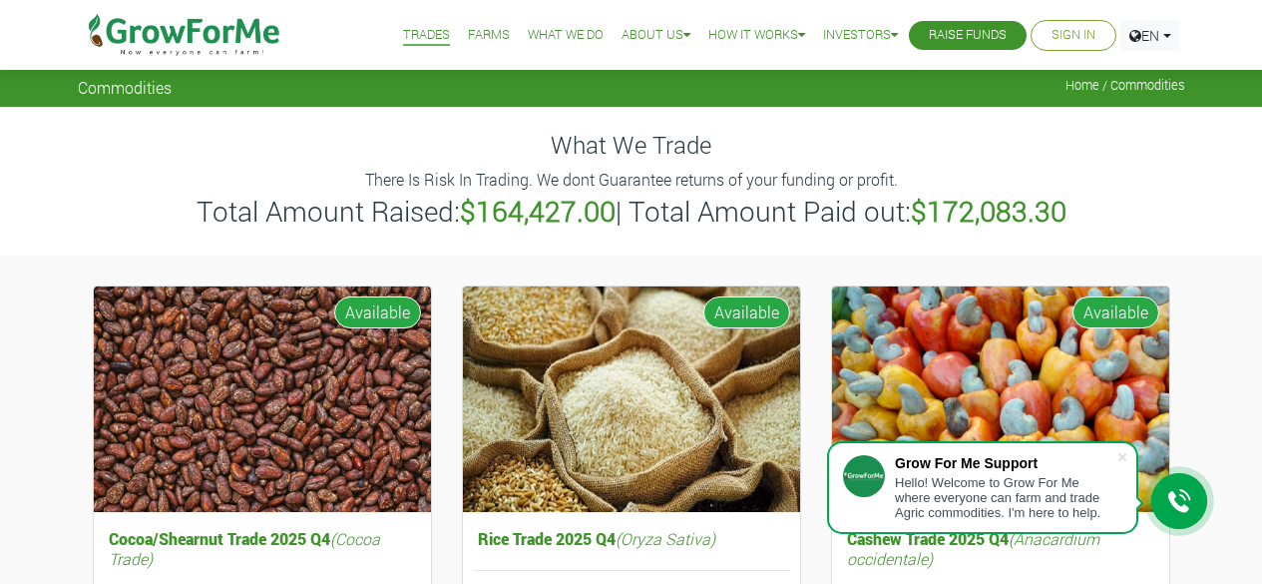  Describe the element at coordinates (632, 145) in the screenshot. I see `h4: What We Trade` at that location.